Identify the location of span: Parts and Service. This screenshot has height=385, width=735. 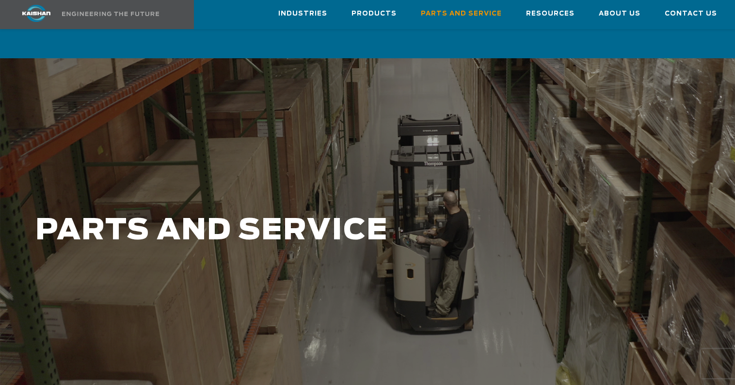
(461, 14).